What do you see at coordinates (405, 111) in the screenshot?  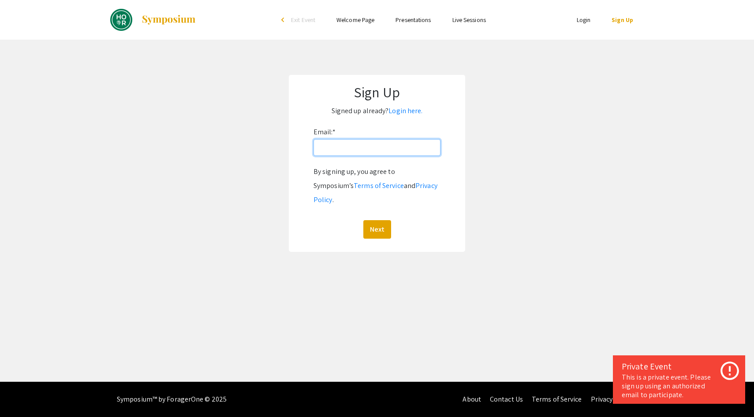 I see `a: Login here.` at bounding box center [405, 111].